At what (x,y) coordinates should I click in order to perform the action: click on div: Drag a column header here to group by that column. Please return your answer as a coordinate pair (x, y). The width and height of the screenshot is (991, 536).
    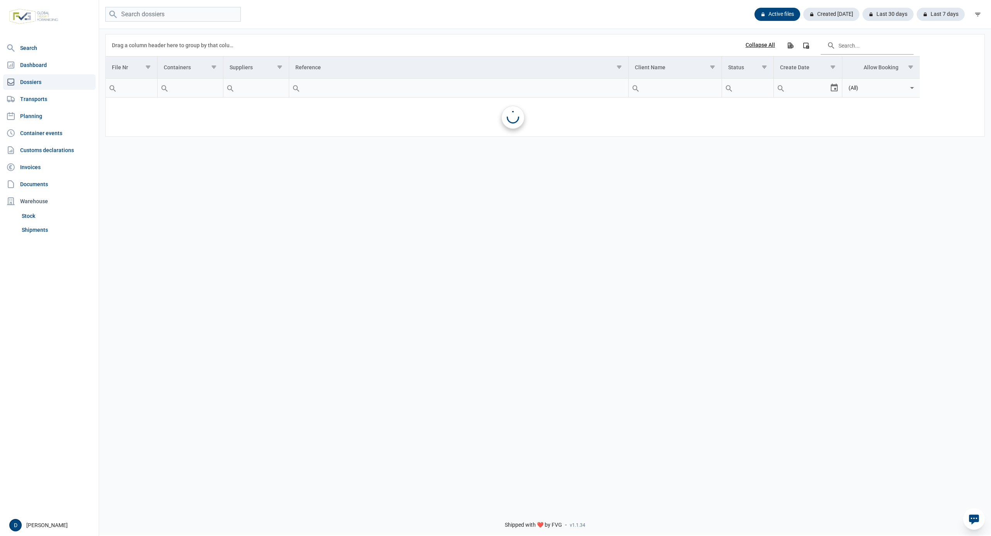
    Looking at the image, I should click on (174, 45).